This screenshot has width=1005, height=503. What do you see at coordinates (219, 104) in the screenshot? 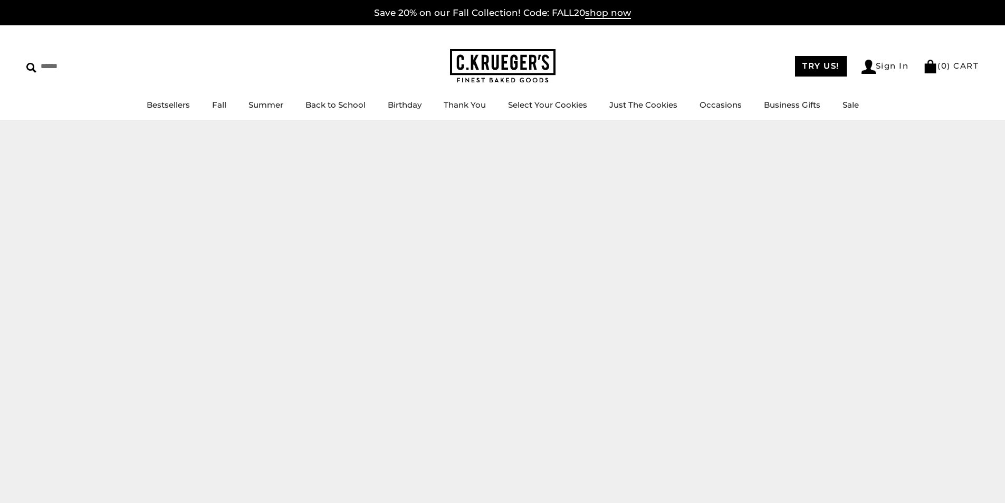
I see `a: Fall` at bounding box center [219, 104].